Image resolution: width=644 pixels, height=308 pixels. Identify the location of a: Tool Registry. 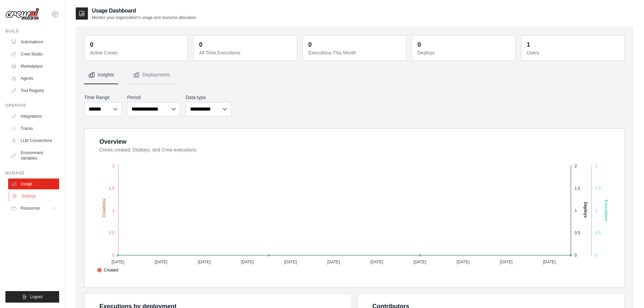
(33, 91).